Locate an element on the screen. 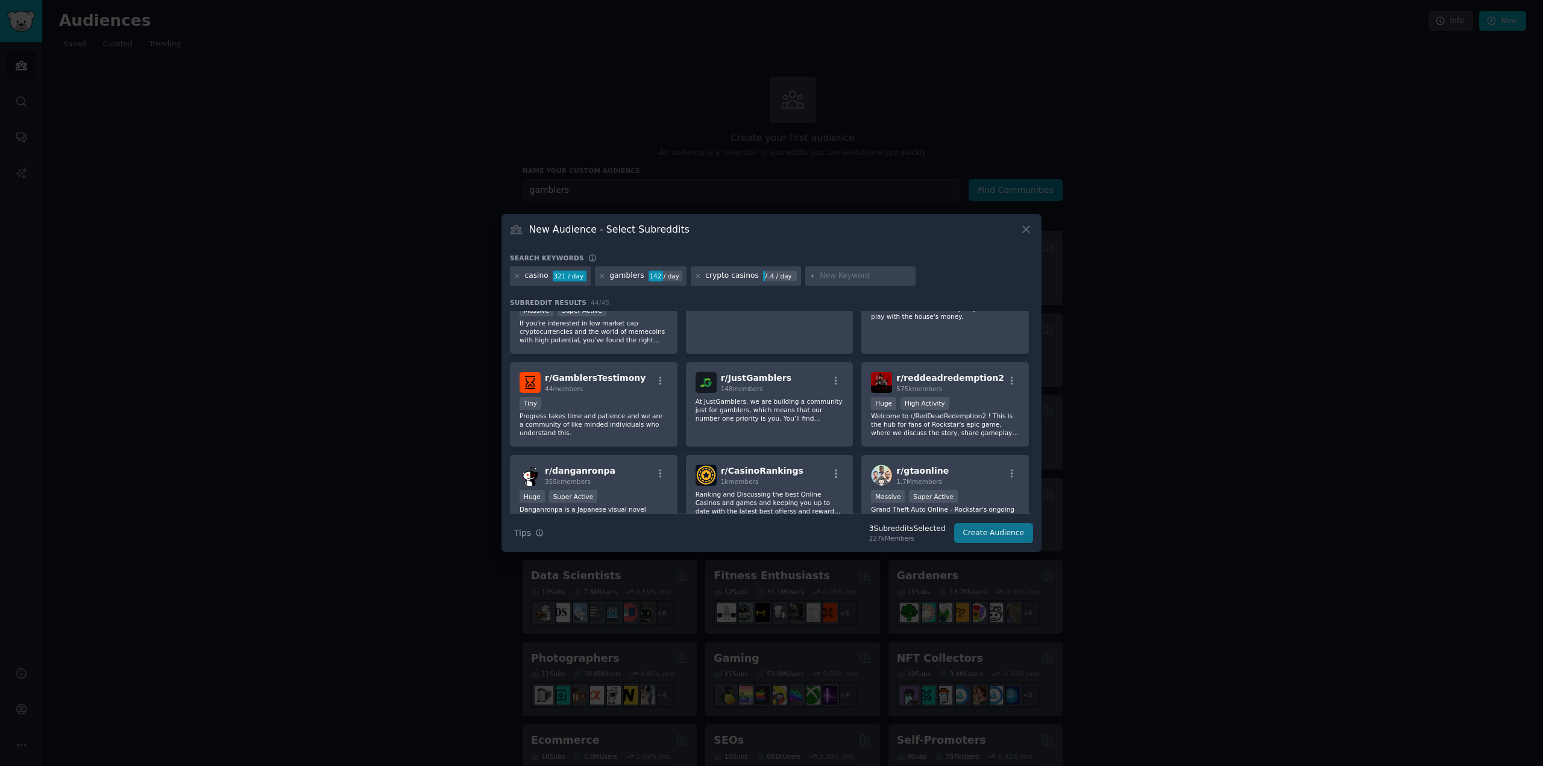 This screenshot has width=1543, height=766. div: 321 / day is located at coordinates (570, 276).